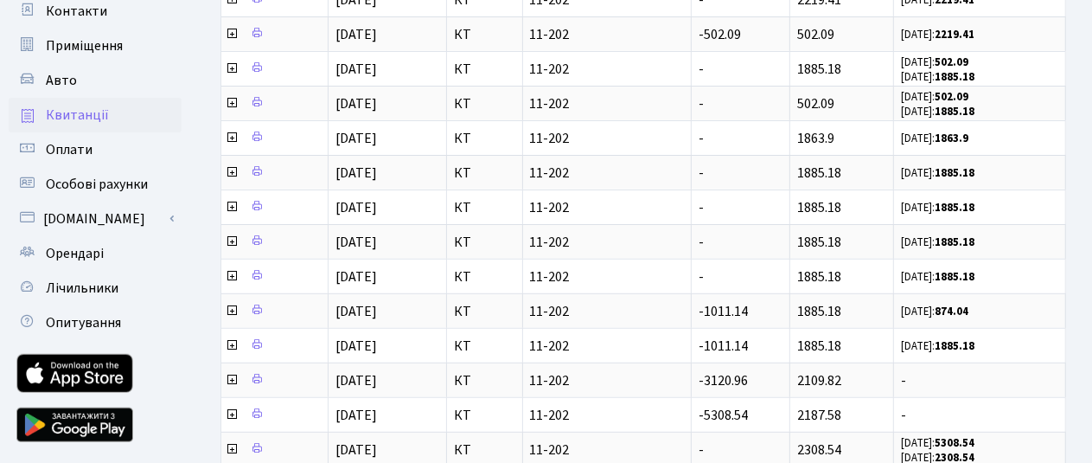 The height and width of the screenshot is (463, 1092). What do you see at coordinates (816, 138) in the screenshot?
I see `span: 1863.9` at bounding box center [816, 138].